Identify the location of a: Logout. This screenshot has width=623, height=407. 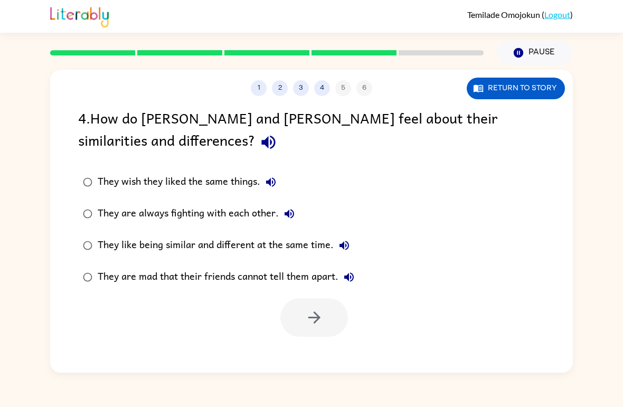
(557, 14).